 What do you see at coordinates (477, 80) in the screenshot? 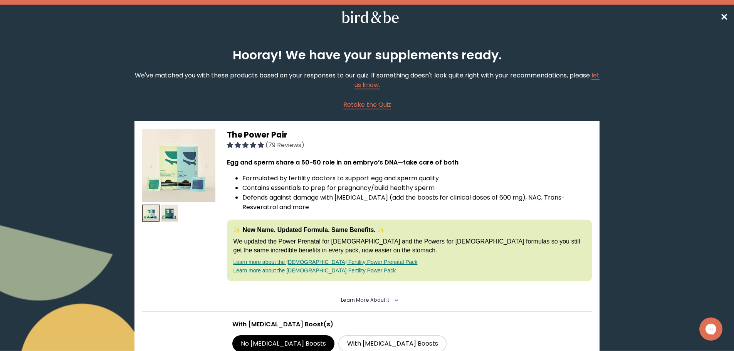
I see `a: let us know.` at bounding box center [477, 80].